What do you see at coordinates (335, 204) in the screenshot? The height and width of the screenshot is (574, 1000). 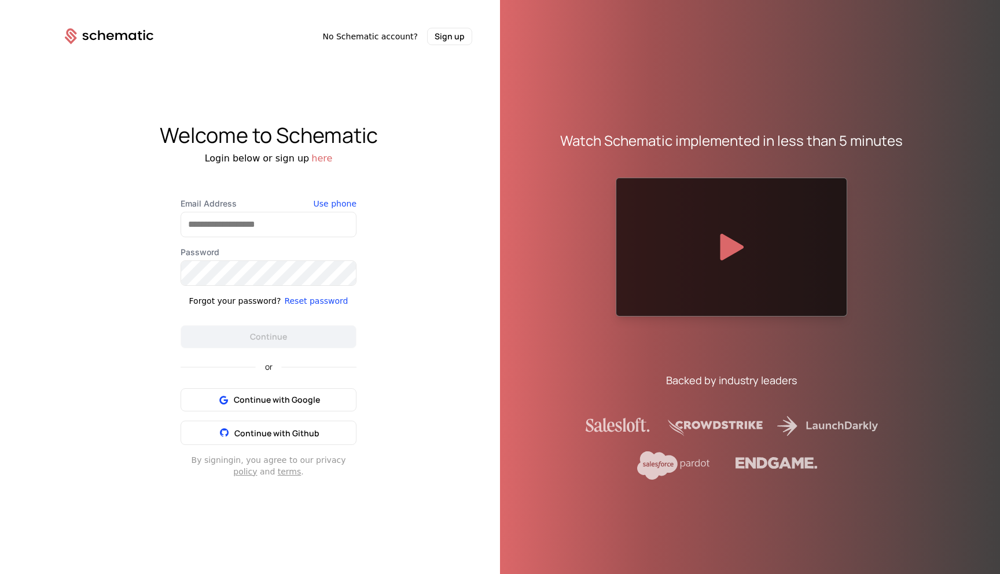 I see `button: Use phone` at bounding box center [335, 204].